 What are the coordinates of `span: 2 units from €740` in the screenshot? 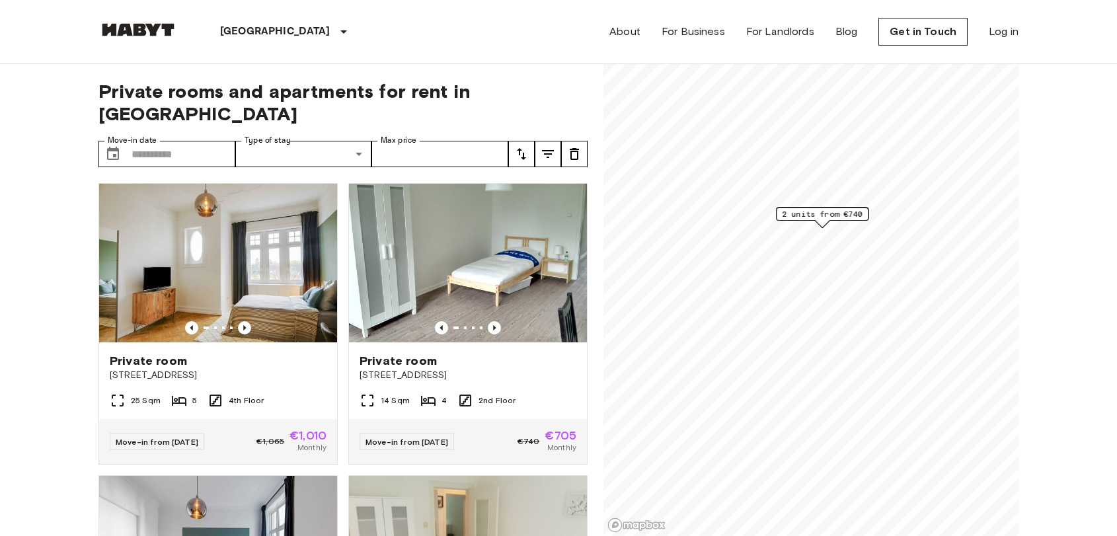 It's located at (822, 214).